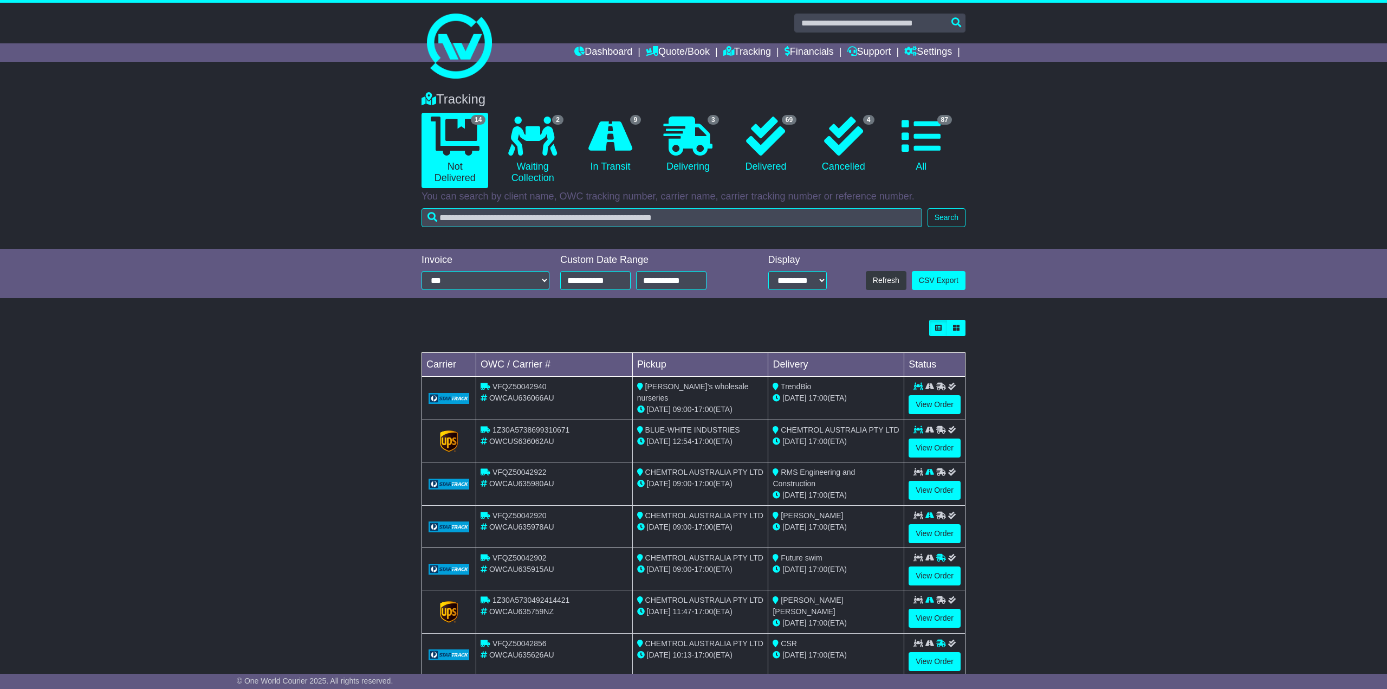  I want to click on td: Status, so click(935, 365).